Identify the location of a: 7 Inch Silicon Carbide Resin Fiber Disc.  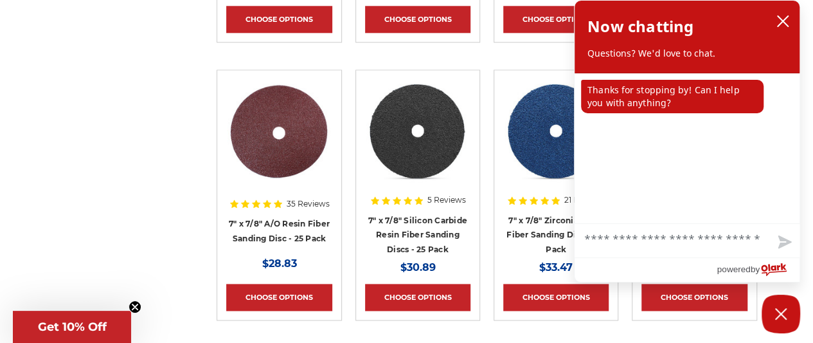
(418, 132).